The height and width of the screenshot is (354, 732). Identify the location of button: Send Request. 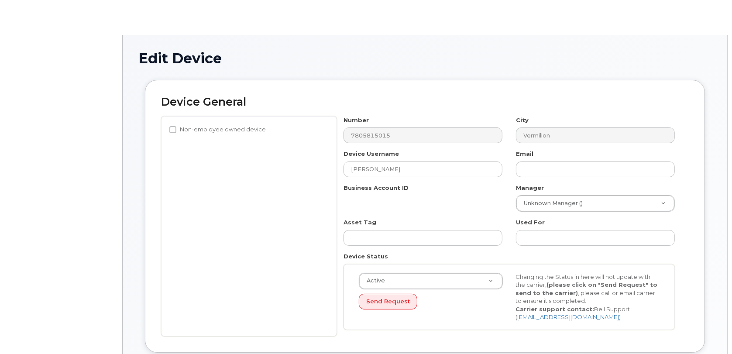
(388, 302).